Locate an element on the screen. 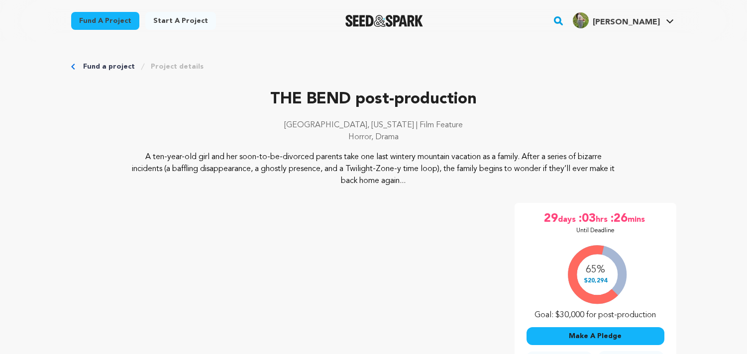 This screenshot has width=747, height=354. a: Seed&Spark Homepage is located at coordinates (384, 21).